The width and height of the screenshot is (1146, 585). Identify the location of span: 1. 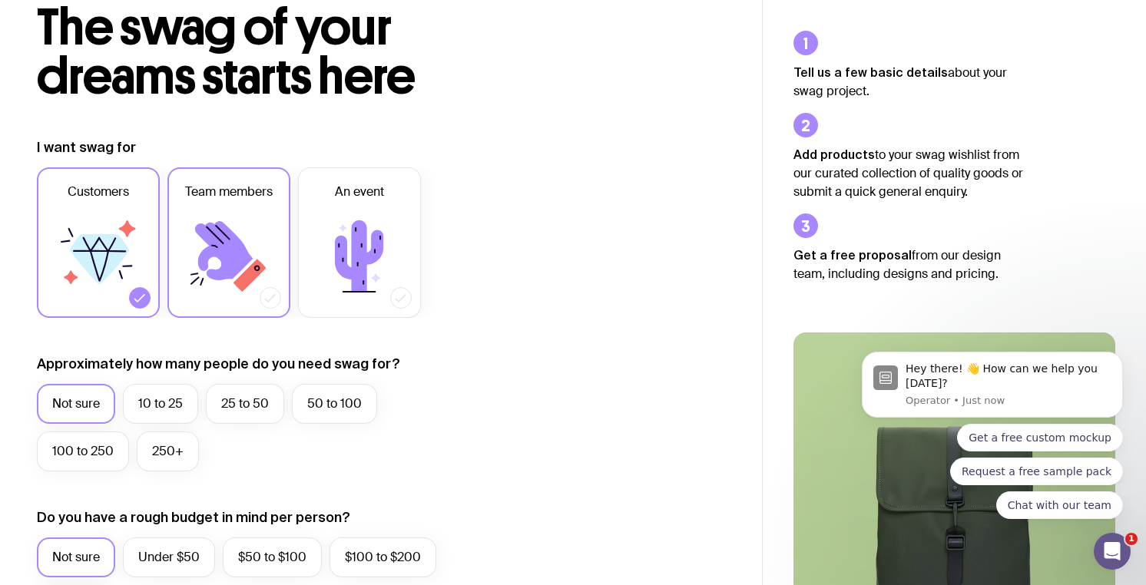
(1132, 539).